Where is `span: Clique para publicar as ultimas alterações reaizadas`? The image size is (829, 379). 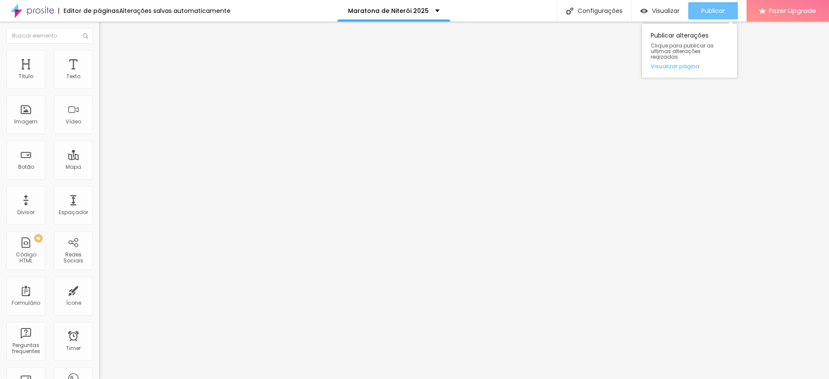
span: Clique para publicar as ultimas alterações reaizadas is located at coordinates (689, 51).